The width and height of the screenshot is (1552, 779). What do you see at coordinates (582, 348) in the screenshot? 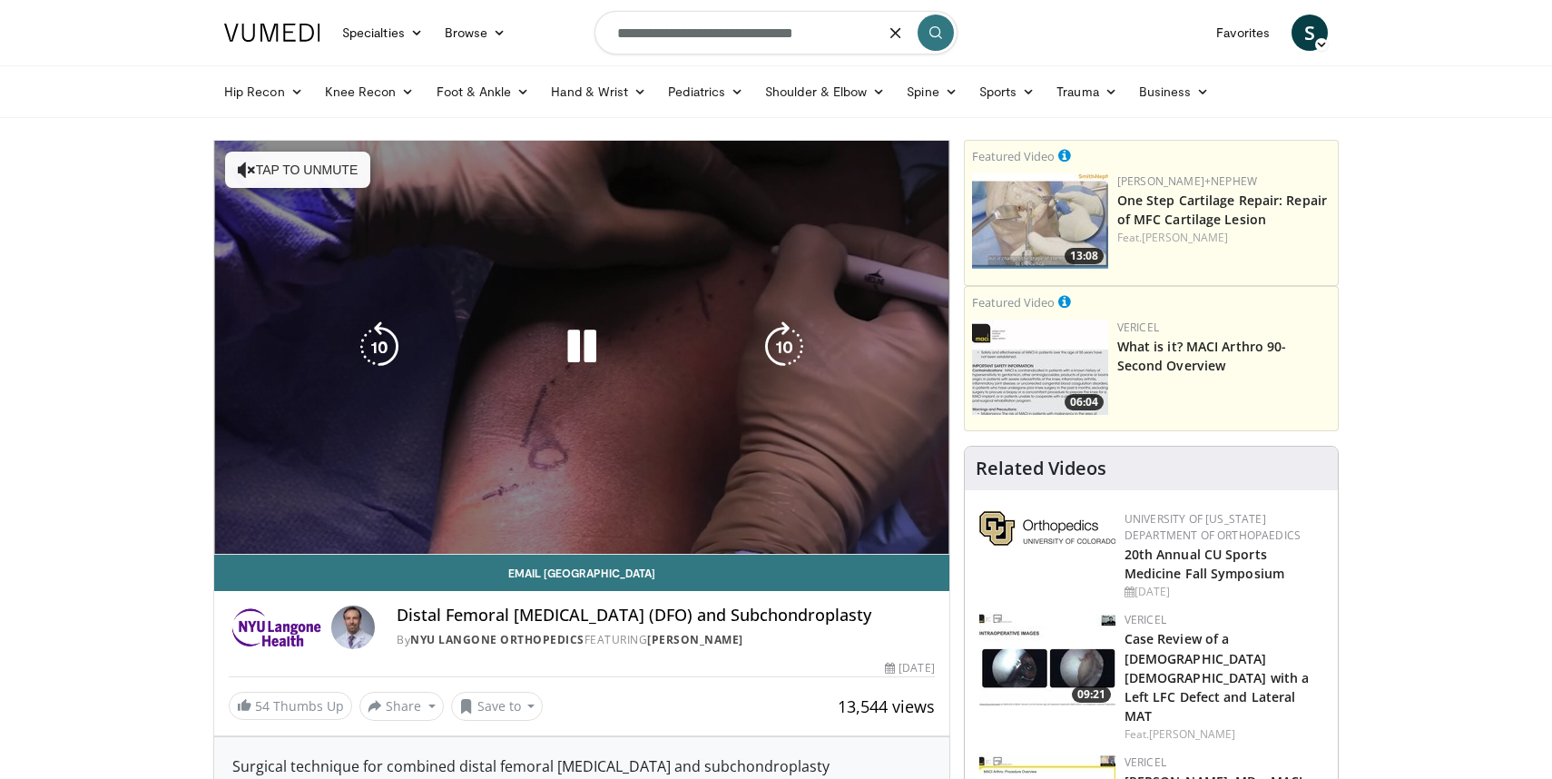
I see `video-js: Video Player` at bounding box center [582, 348].